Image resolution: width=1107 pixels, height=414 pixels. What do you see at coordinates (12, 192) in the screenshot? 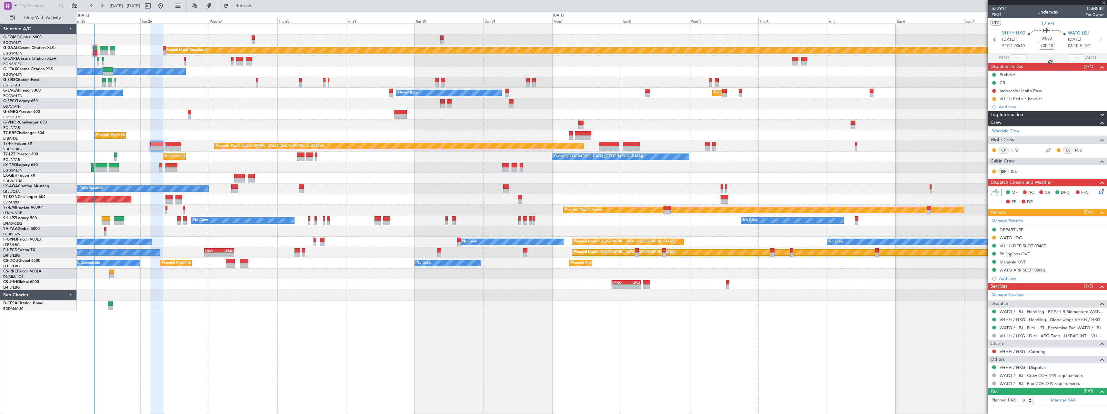
I see `a: LELL/QSA` at bounding box center [12, 192].